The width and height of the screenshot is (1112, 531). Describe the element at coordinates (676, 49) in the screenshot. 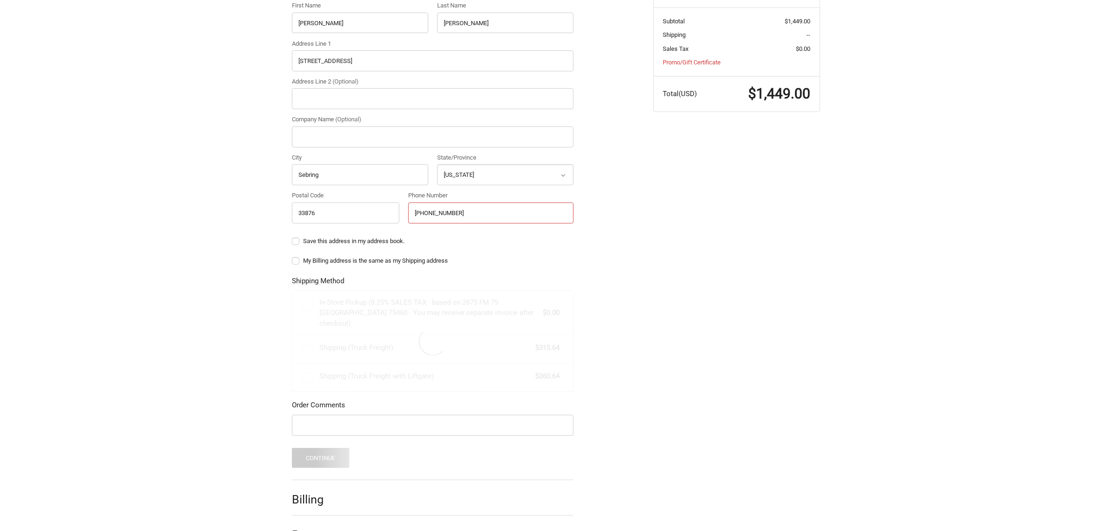

I see `span: Sales Tax` at that location.